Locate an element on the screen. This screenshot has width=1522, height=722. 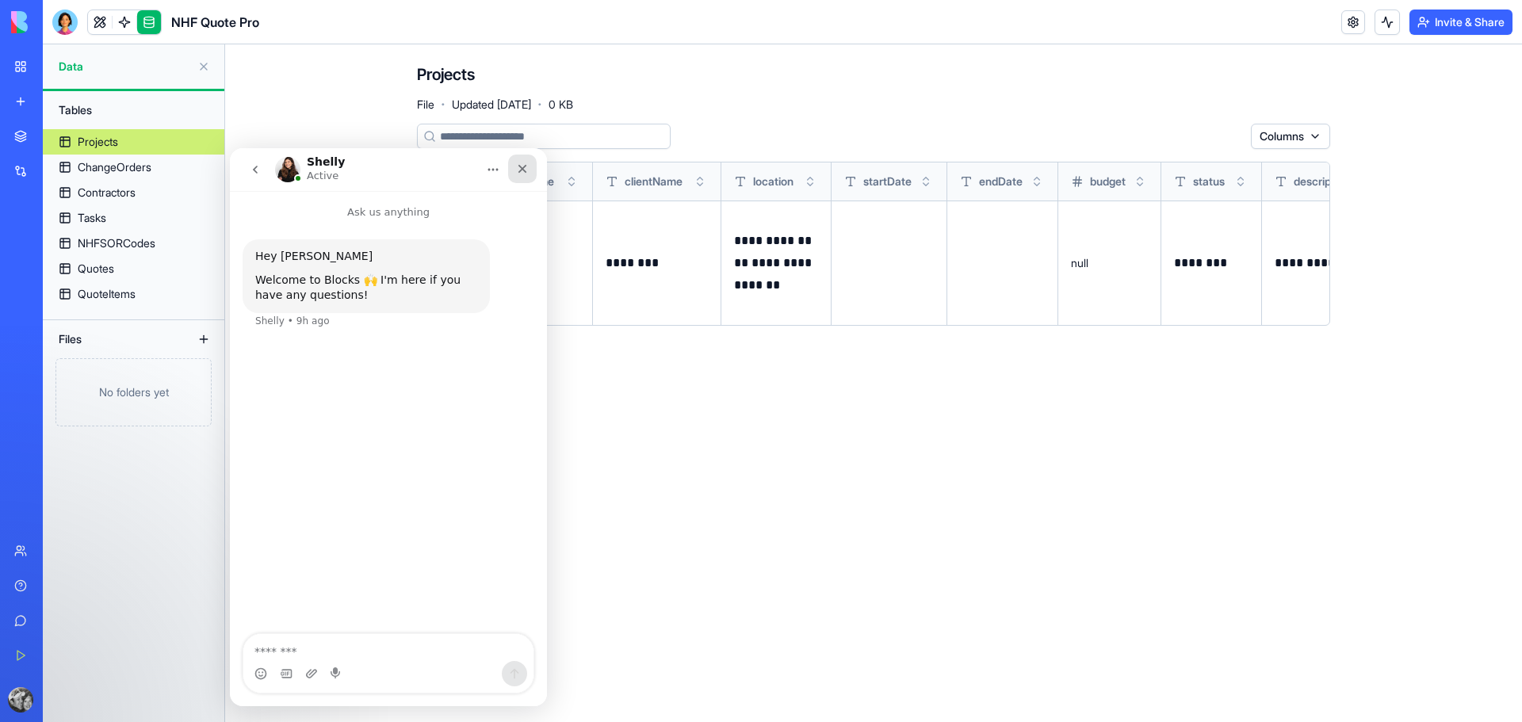
button: Columns is located at coordinates (1290, 136).